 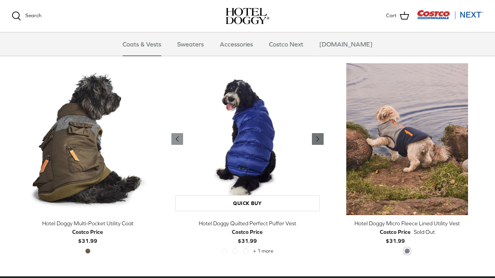 What do you see at coordinates (247, 16) in the screenshot?
I see `img: hoteldoggycom` at bounding box center [247, 16].